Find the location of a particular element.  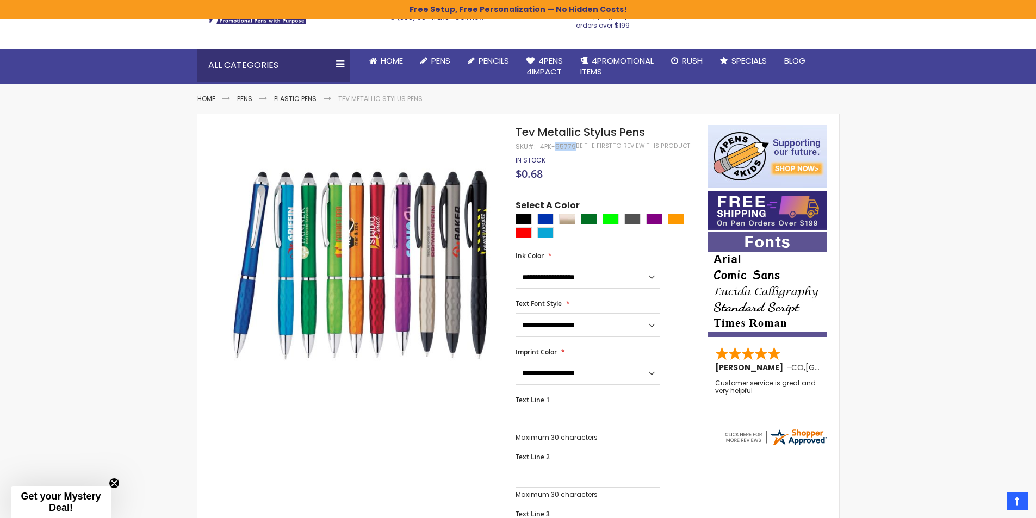

img: 4pens.com widget logo is located at coordinates (776, 437).